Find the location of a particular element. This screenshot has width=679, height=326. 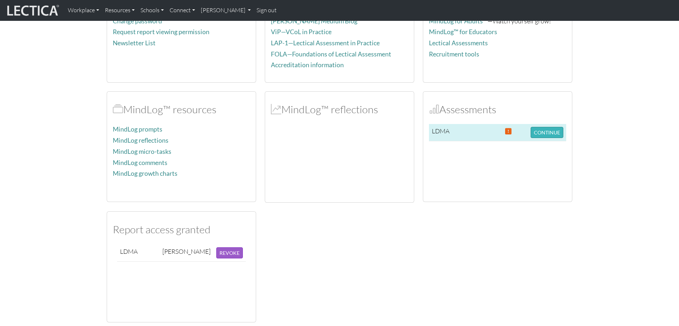

span: This Assessment is due soon, 2025-08-10 17:00 is located at coordinates (508, 131).